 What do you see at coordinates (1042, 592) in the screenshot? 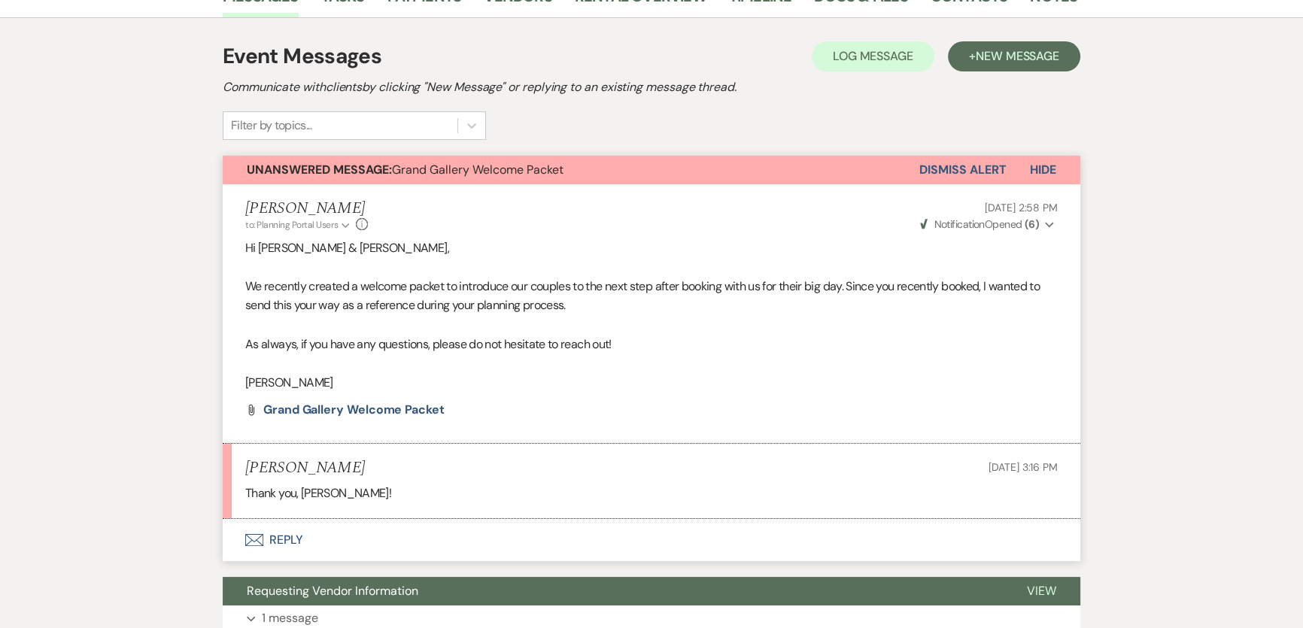
I see `button: View` at bounding box center [1042, 592].